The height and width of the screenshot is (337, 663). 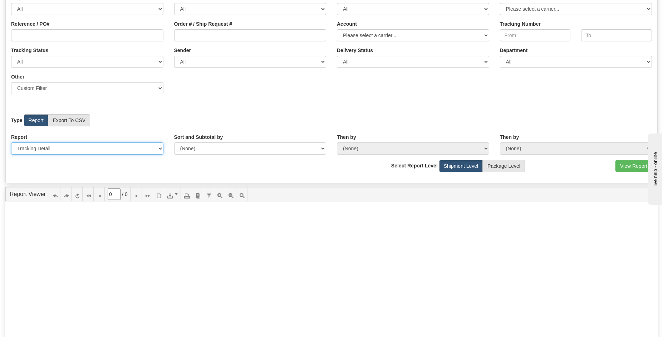 I want to click on label: Please ensure data set in report has been RECENTLY tracked from your Shipment History, so click(x=355, y=50).